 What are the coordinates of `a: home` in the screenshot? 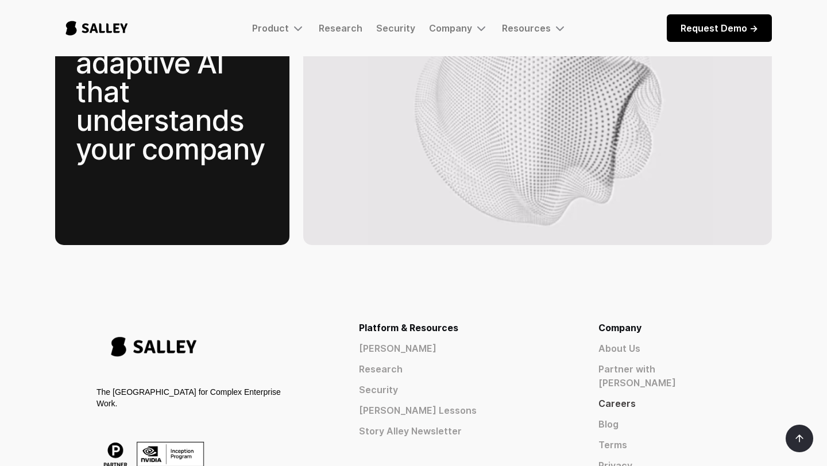 It's located at (96, 28).